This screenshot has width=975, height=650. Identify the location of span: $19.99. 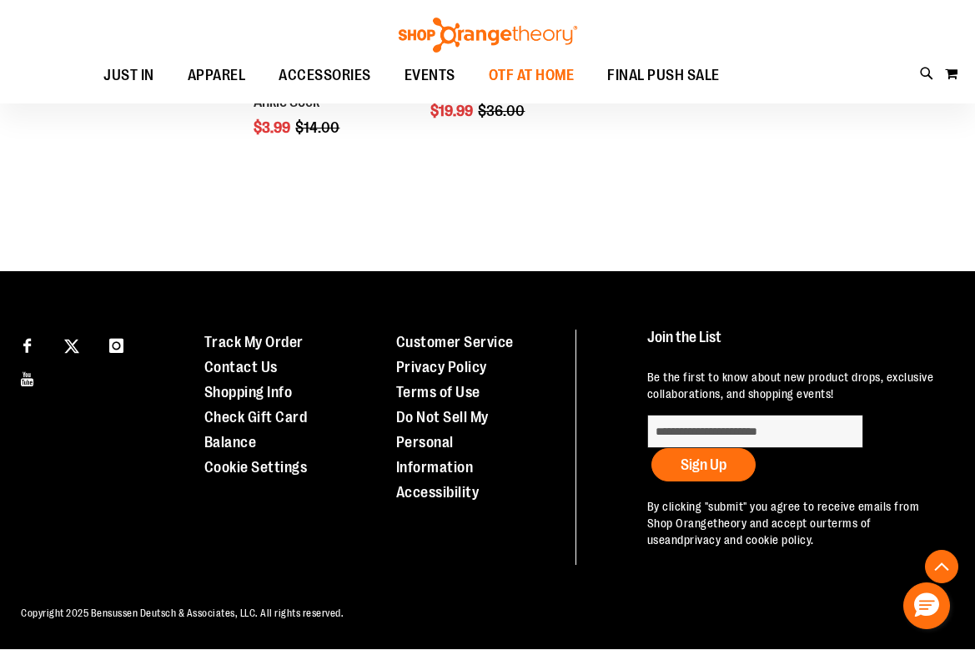
(453, 111).